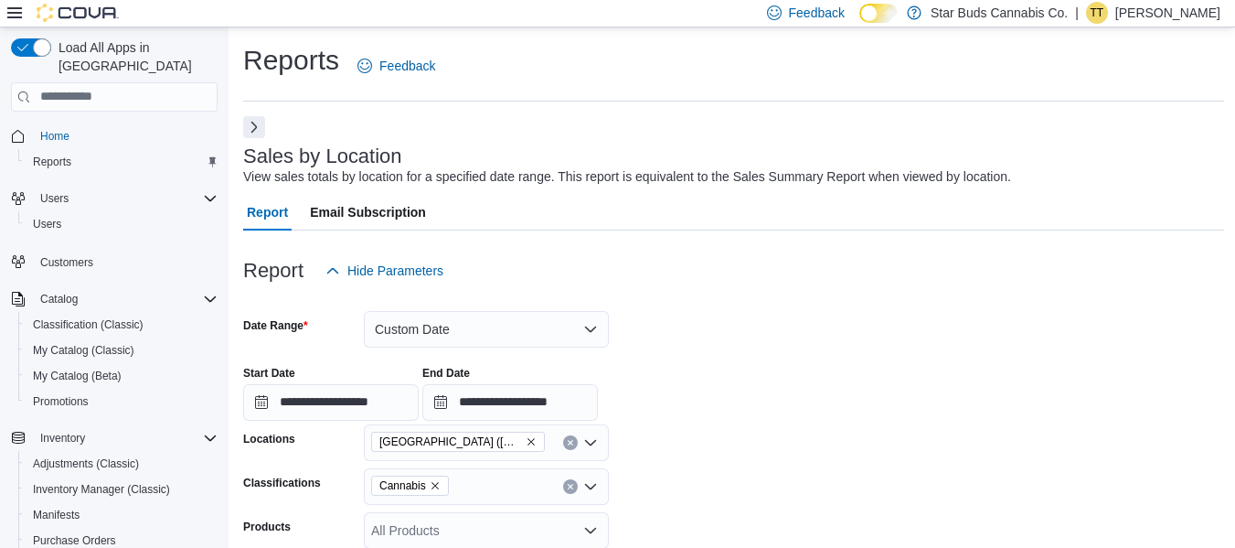 The width and height of the screenshot is (1235, 548). What do you see at coordinates (122, 464) in the screenshot?
I see `button: Adjustments (Classic)` at bounding box center [122, 464].